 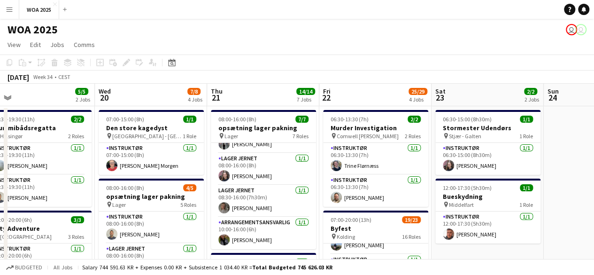 What do you see at coordinates (57, 45) in the screenshot?
I see `a: Jobs` at bounding box center [57, 45].